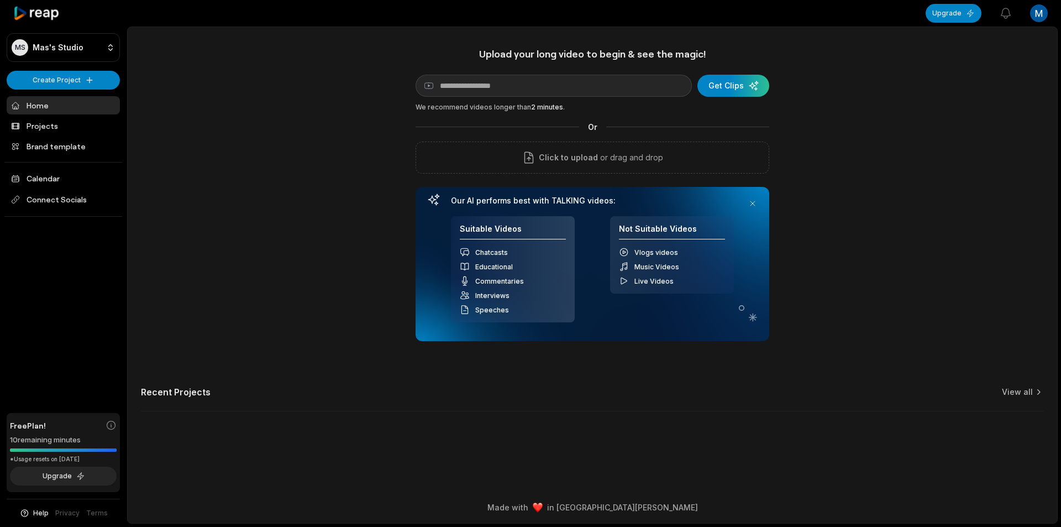 This screenshot has width=1061, height=527. I want to click on span: Commentaries, so click(500, 281).